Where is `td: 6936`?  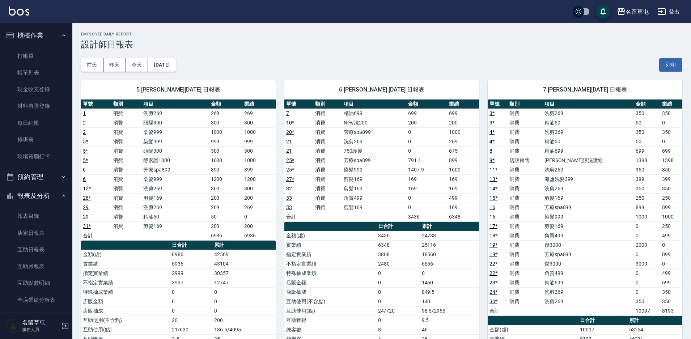 td: 6936 is located at coordinates (191, 264).